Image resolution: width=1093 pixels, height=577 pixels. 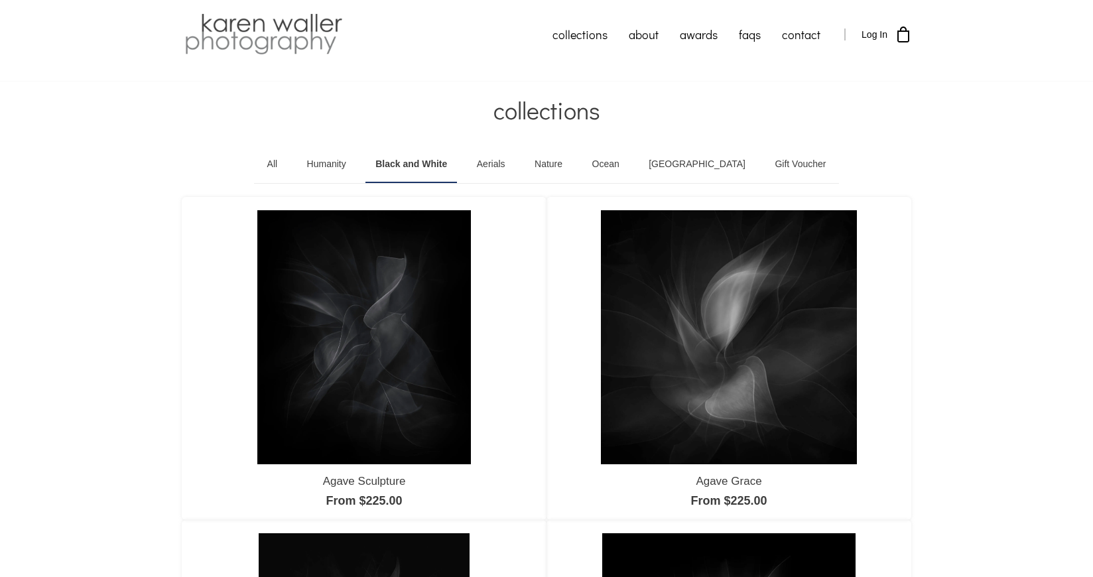 I want to click on a: Nature, so click(x=549, y=164).